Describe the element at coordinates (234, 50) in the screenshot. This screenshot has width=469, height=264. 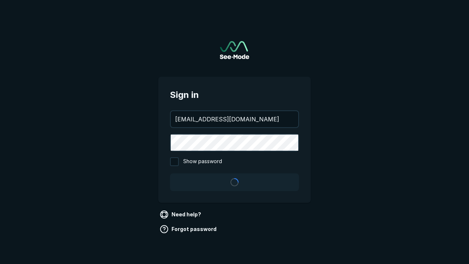
I see `a: Go to sign in` at that location.